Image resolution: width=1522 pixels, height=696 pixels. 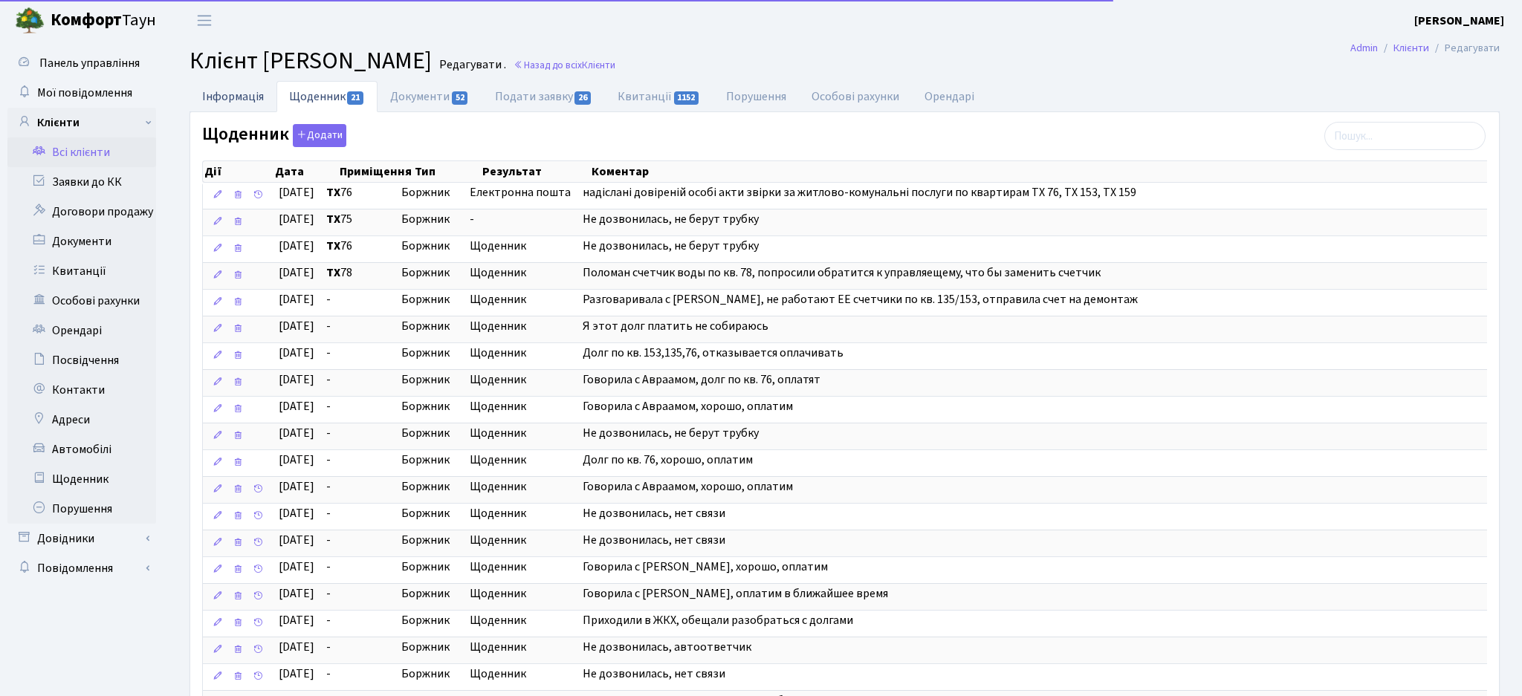 I want to click on a: Клієнти, so click(x=1411, y=48).